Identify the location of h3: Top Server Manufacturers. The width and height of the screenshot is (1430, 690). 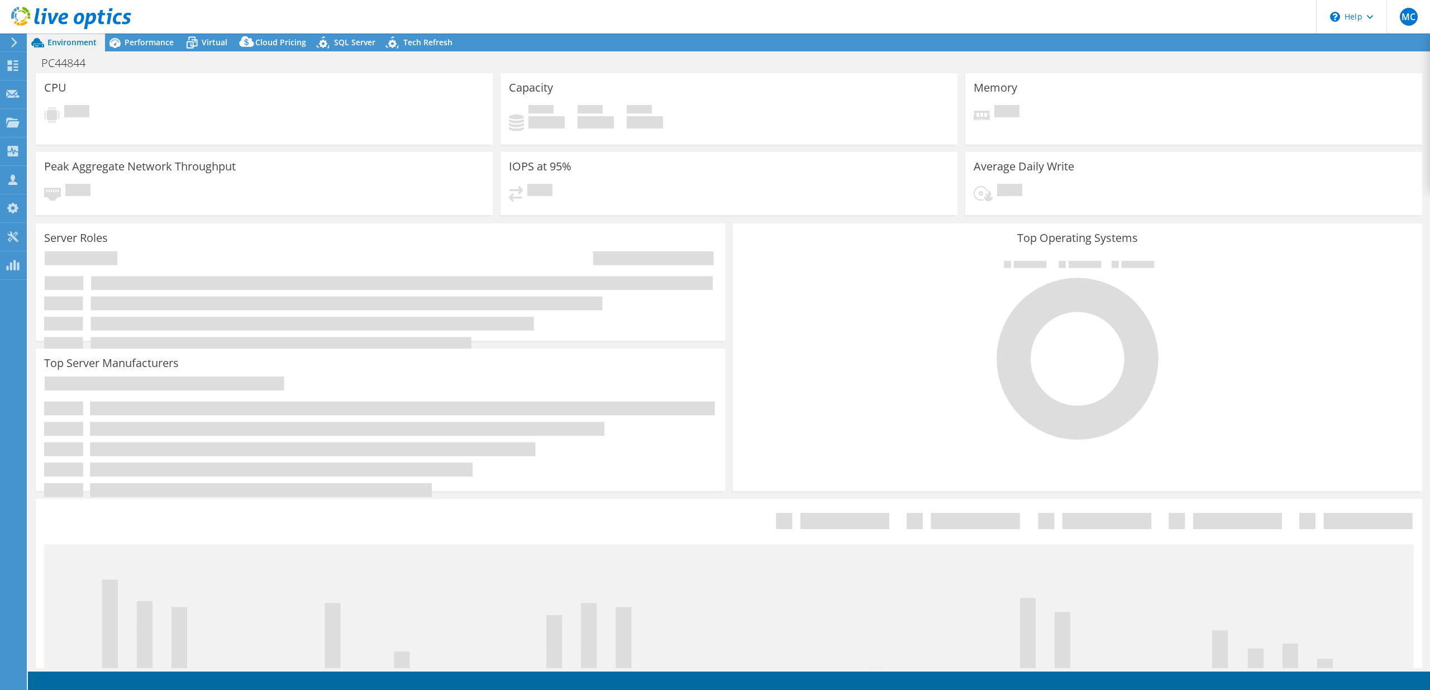
(111, 363).